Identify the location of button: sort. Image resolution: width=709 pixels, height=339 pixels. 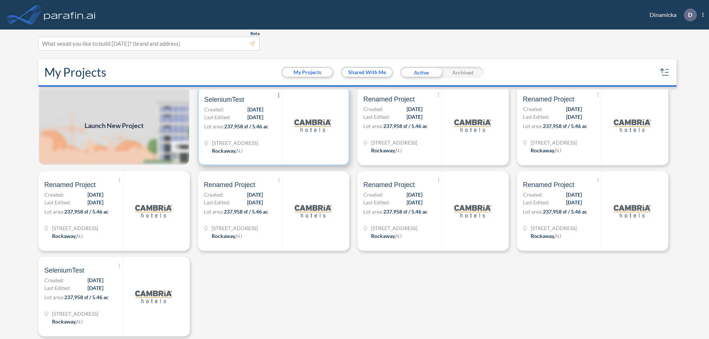
(664, 72).